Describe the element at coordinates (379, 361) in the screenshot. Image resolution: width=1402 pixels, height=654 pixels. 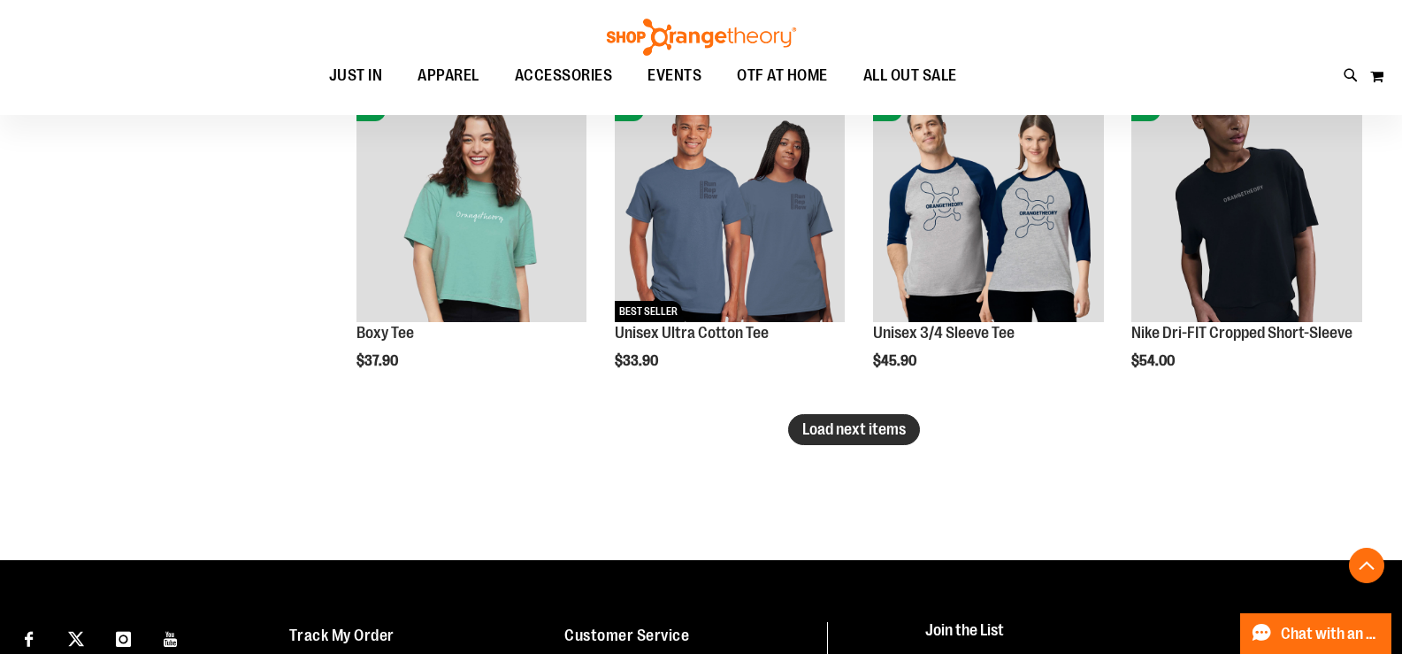
I see `span: $37.90` at that location.